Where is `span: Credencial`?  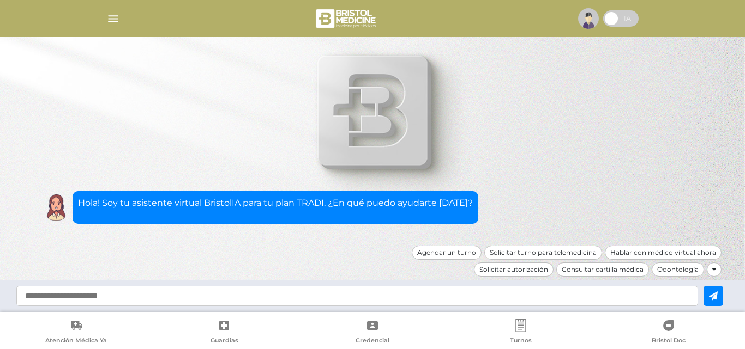 span: Credencial is located at coordinates (372, 342).